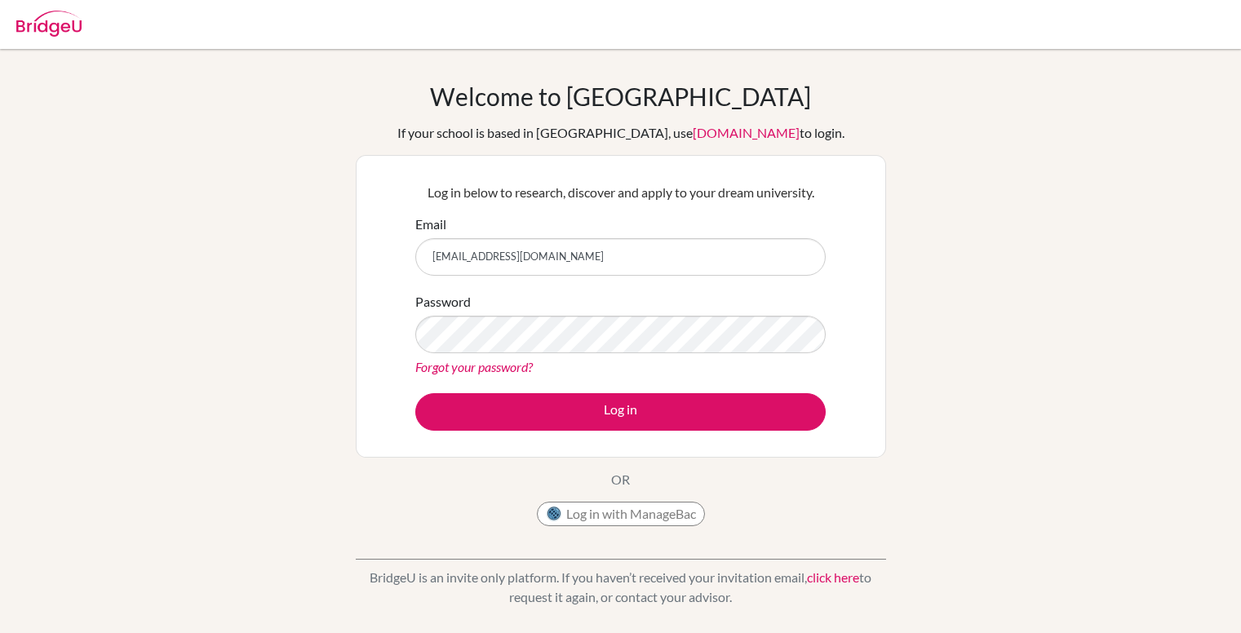 The image size is (1241, 633). What do you see at coordinates (620, 412) in the screenshot?
I see `button: Log in` at bounding box center [620, 412].